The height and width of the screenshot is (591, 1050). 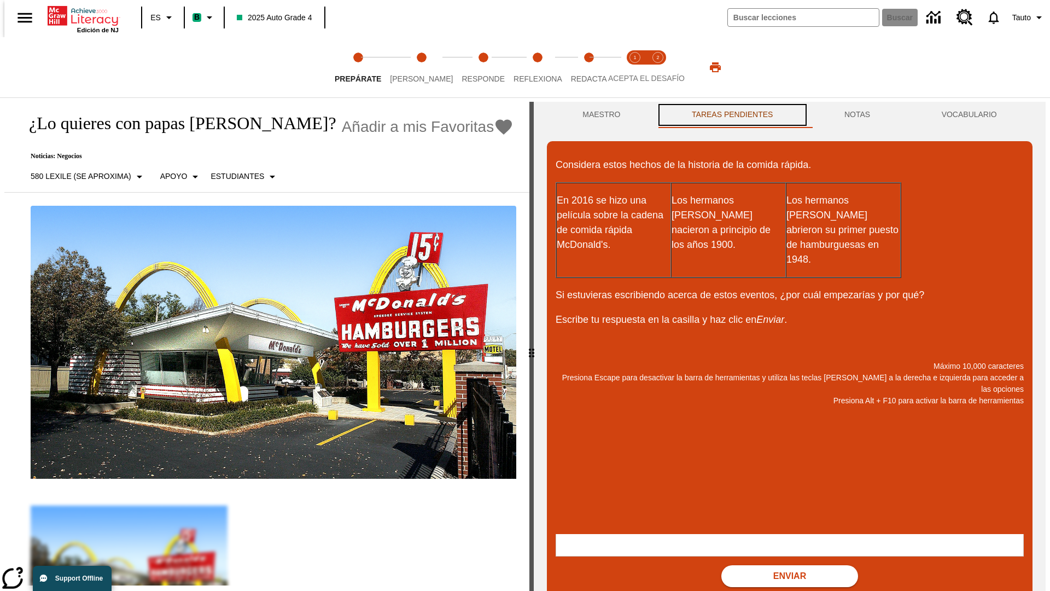 I want to click on span: Edición de NJ, so click(x=98, y=30).